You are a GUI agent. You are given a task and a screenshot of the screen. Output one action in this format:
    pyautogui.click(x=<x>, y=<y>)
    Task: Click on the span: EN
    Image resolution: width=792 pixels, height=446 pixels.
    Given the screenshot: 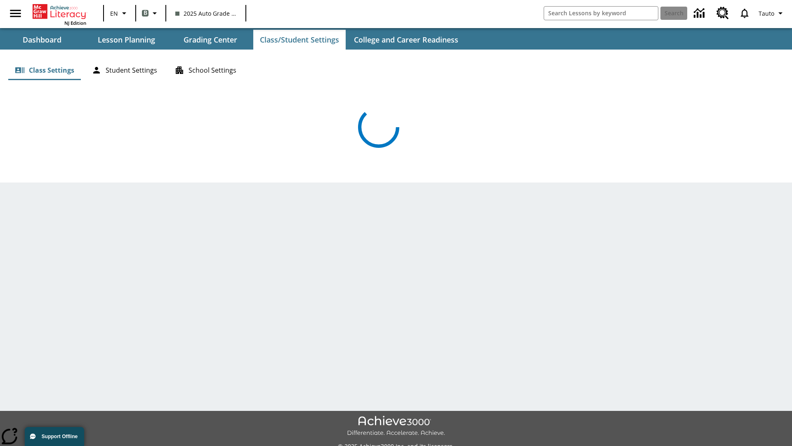 What is the action you would take?
    pyautogui.click(x=114, y=13)
    